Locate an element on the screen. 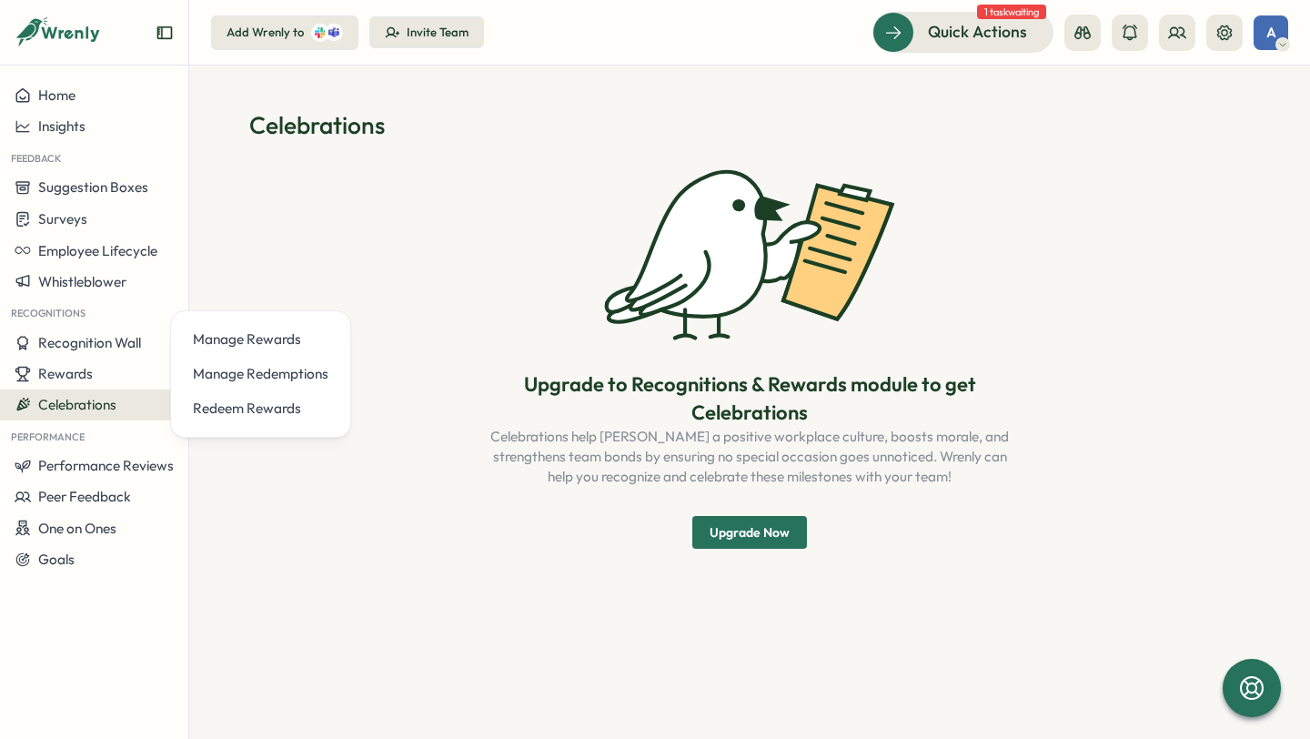  button: Upgrade Now is located at coordinates (750, 532).